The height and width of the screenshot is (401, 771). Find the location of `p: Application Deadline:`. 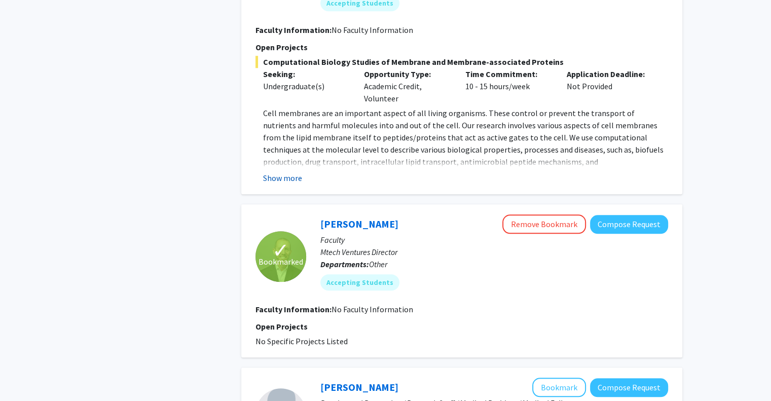

p: Application Deadline: is located at coordinates (610, 74).